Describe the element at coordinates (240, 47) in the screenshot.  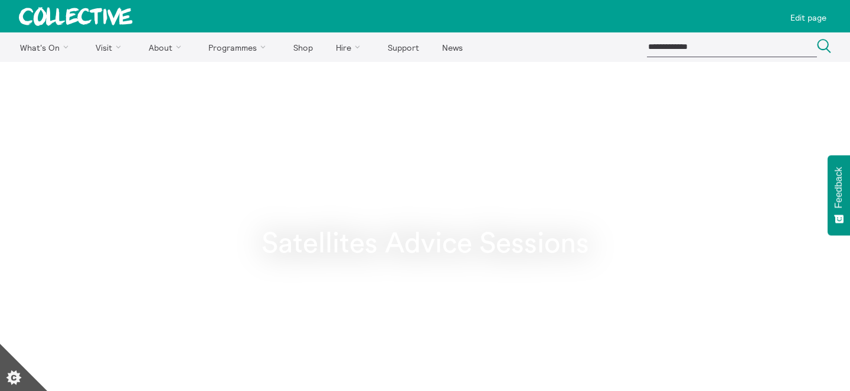
I see `a: Programmes` at that location.